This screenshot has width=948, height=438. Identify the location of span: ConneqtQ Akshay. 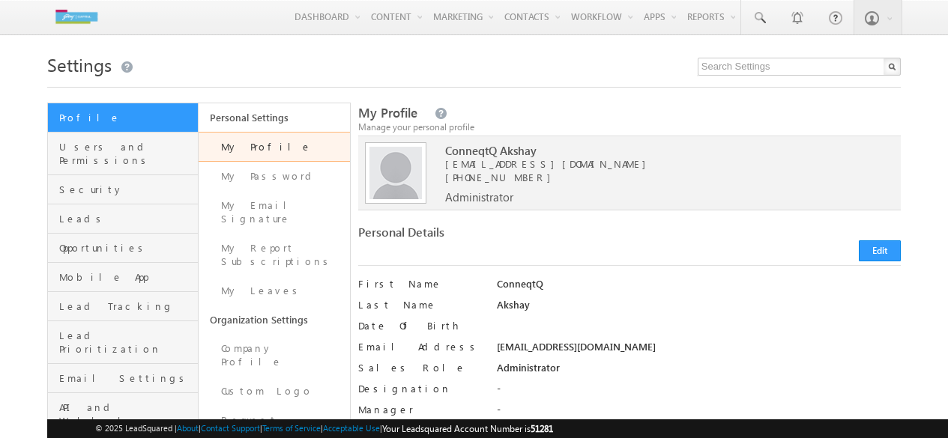
(661, 151).